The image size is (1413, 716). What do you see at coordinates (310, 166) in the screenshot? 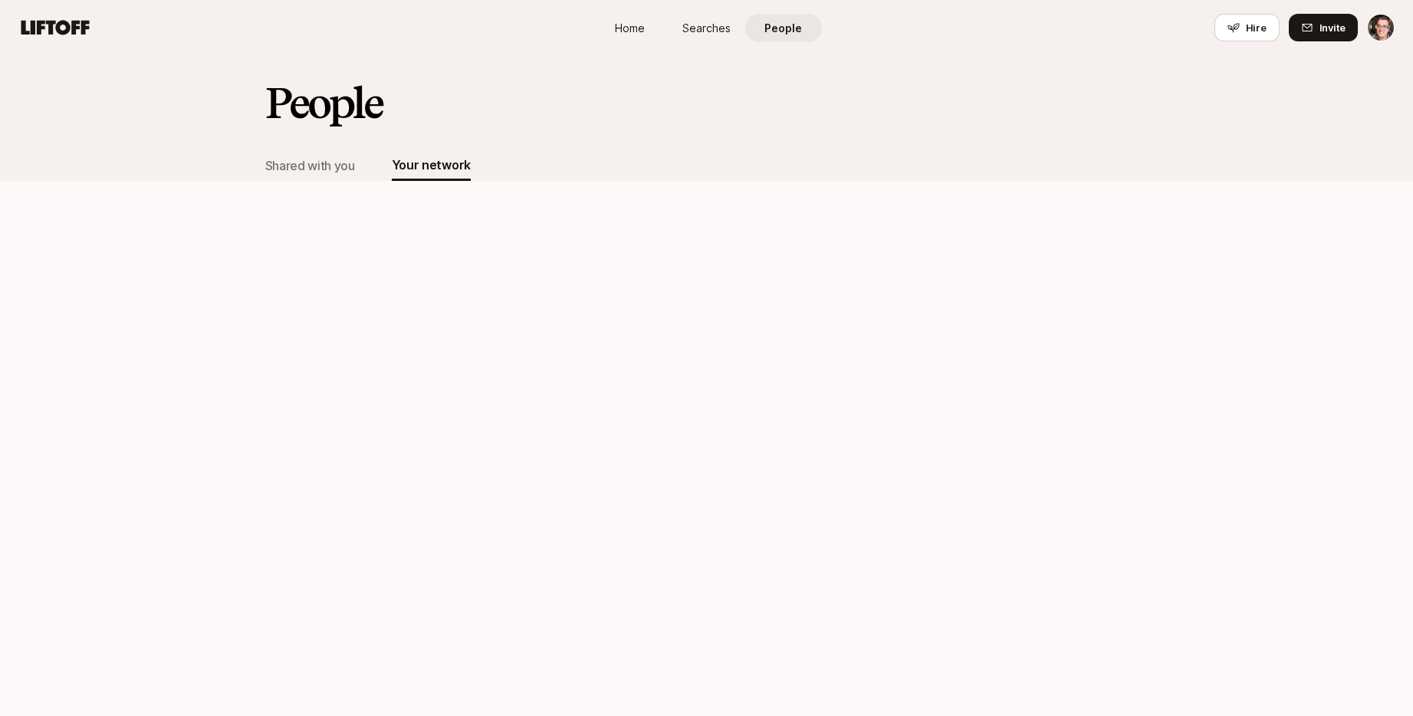
I see `div: Shared with you` at bounding box center [310, 166].